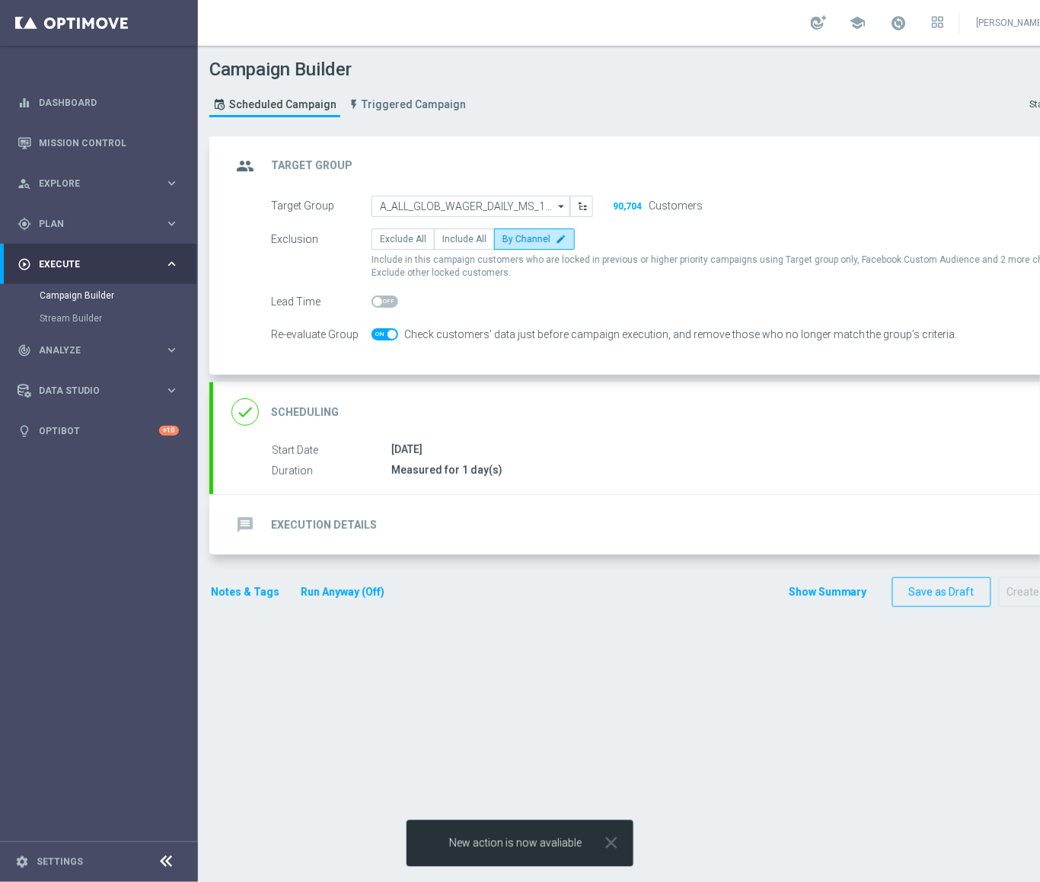  I want to click on h2: Scheduling, so click(305, 412).